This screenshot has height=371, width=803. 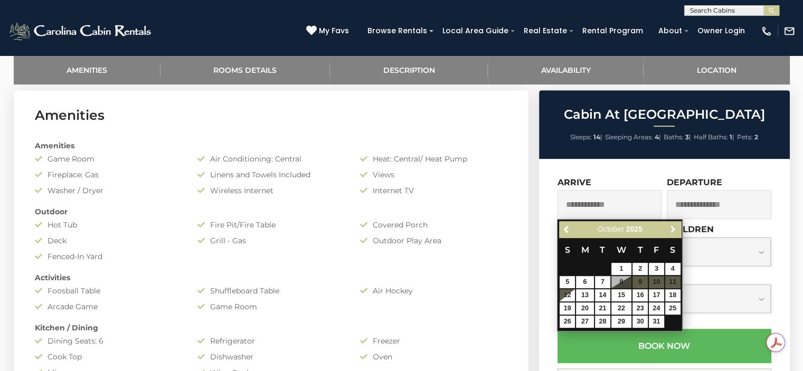 What do you see at coordinates (567, 229) in the screenshot?
I see `a: Previous` at bounding box center [567, 229].